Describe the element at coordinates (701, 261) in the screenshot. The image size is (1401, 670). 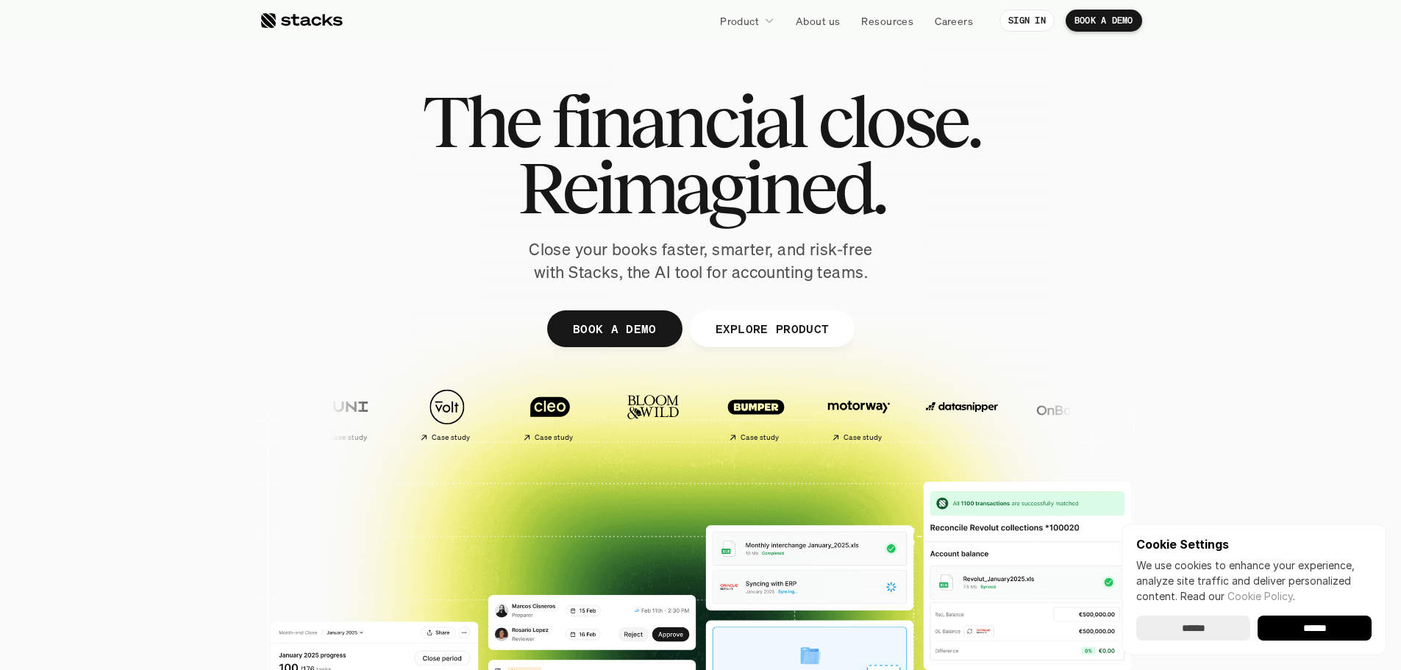
I see `p: Close your books faster, smarter, and risk-free with Stacks, the AI tool for accounting teams.` at that location.